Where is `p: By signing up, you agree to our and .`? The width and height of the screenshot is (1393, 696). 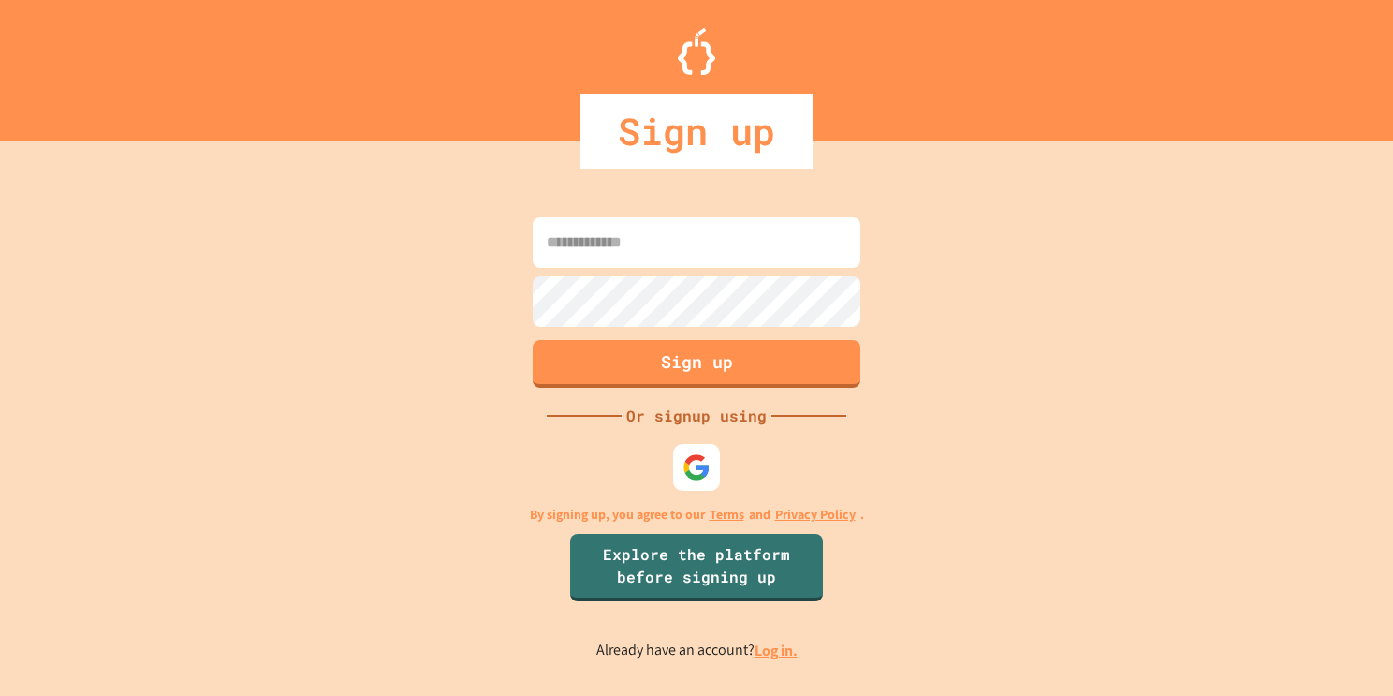
p: By signing up, you agree to our and . is located at coordinates (696, 514).